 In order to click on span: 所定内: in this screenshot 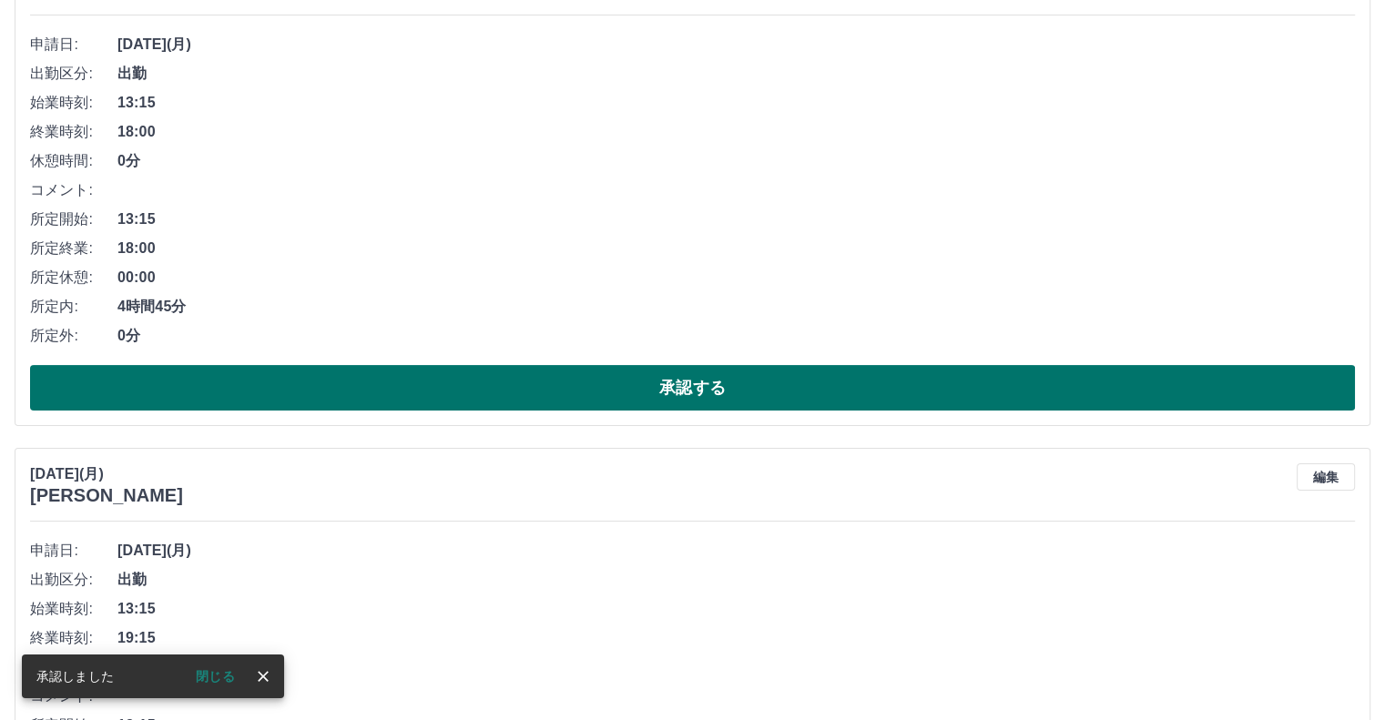, I will do `click(74, 307)`.